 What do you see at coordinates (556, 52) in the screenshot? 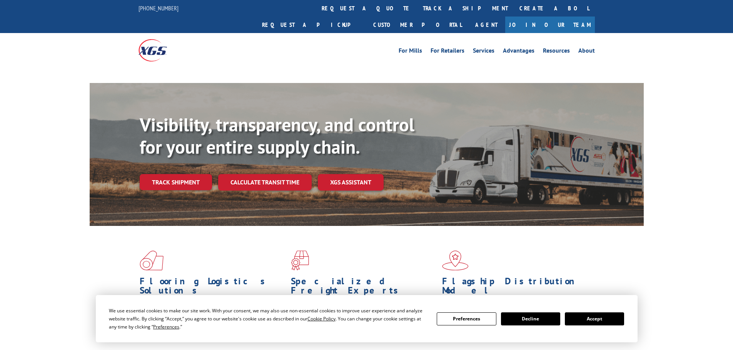
I see `a: Resources` at bounding box center [556, 52].